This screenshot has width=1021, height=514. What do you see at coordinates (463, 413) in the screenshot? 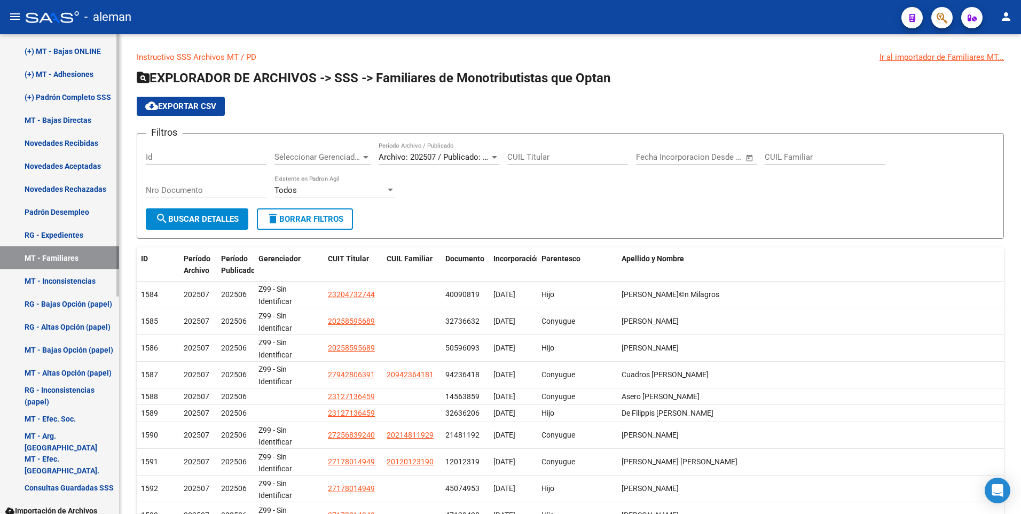
I see `span: 32636206` at bounding box center [463, 413].